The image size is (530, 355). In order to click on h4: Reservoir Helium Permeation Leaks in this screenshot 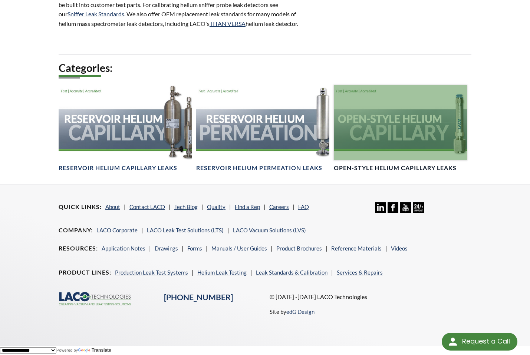, I will do `click(259, 168)`.